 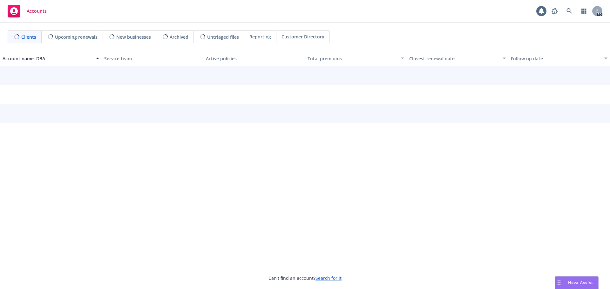 What do you see at coordinates (254, 58) in the screenshot?
I see `button: Active policies` at bounding box center [254, 58].